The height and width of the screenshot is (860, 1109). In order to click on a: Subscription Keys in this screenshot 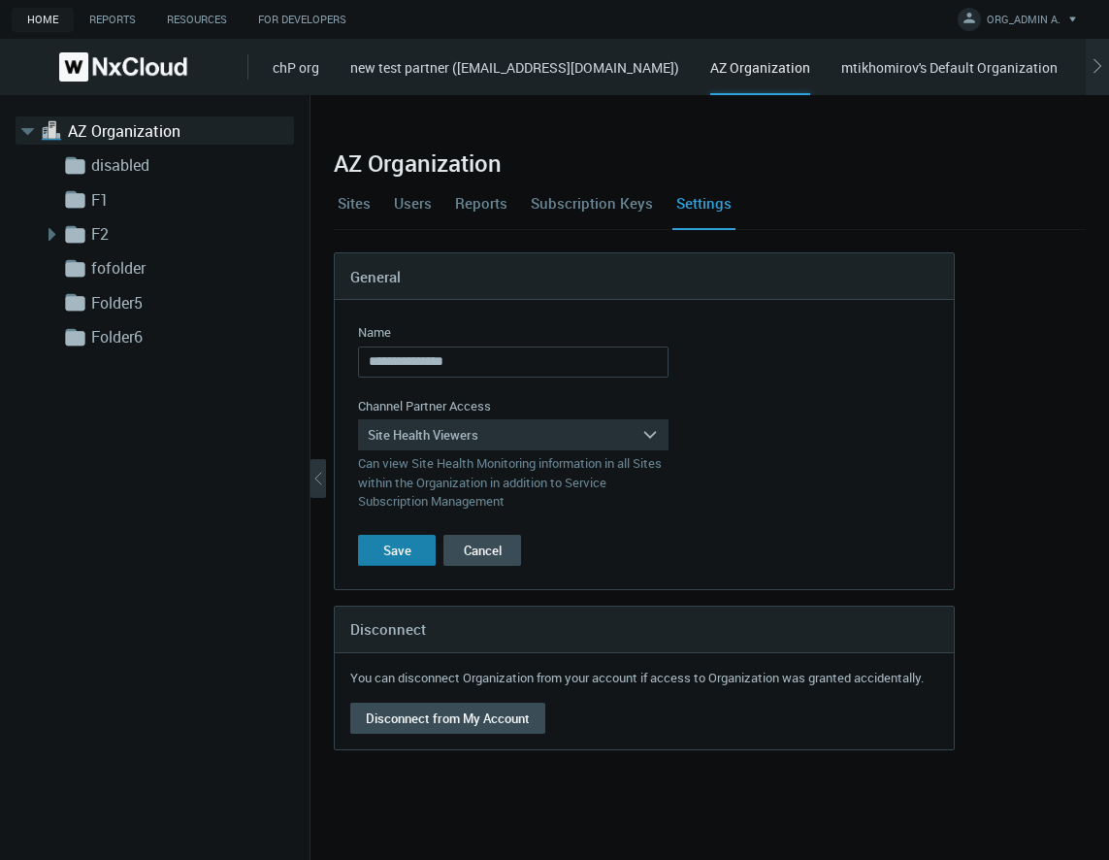, I will do `click(592, 203)`.